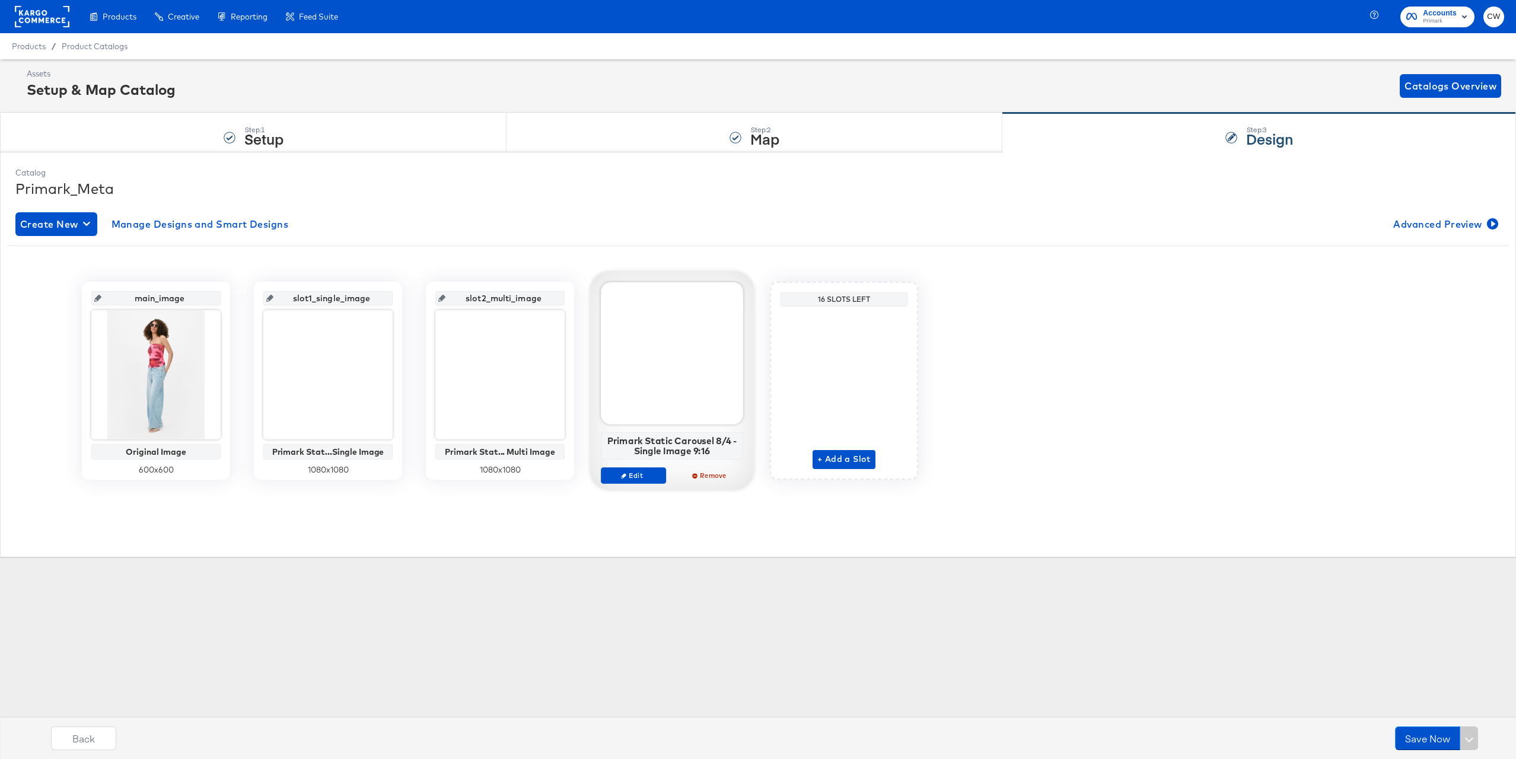 The width and height of the screenshot is (1516, 759). Describe the element at coordinates (94, 46) in the screenshot. I see `span: Product Catalogs` at that location.